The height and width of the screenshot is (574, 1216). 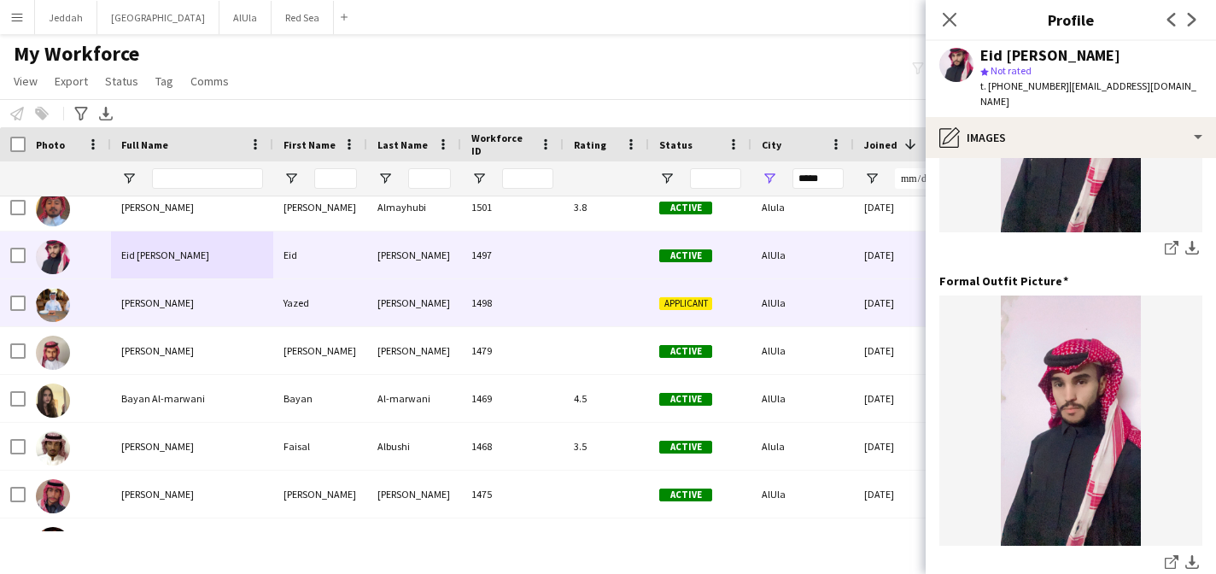 What do you see at coordinates (590, 144) in the screenshot?
I see `span: Rating` at bounding box center [590, 144].